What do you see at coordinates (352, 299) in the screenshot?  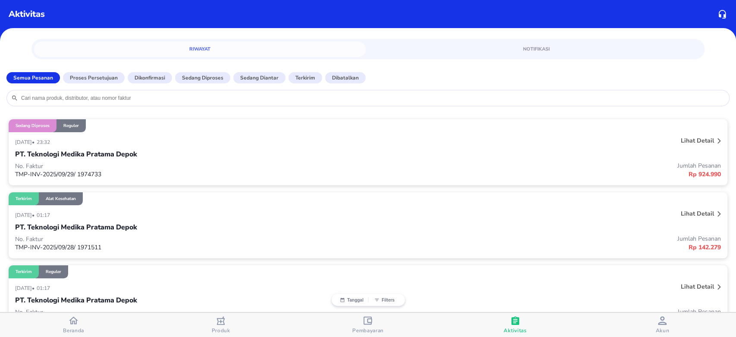 I see `button: Tanggal` at bounding box center [352, 299].